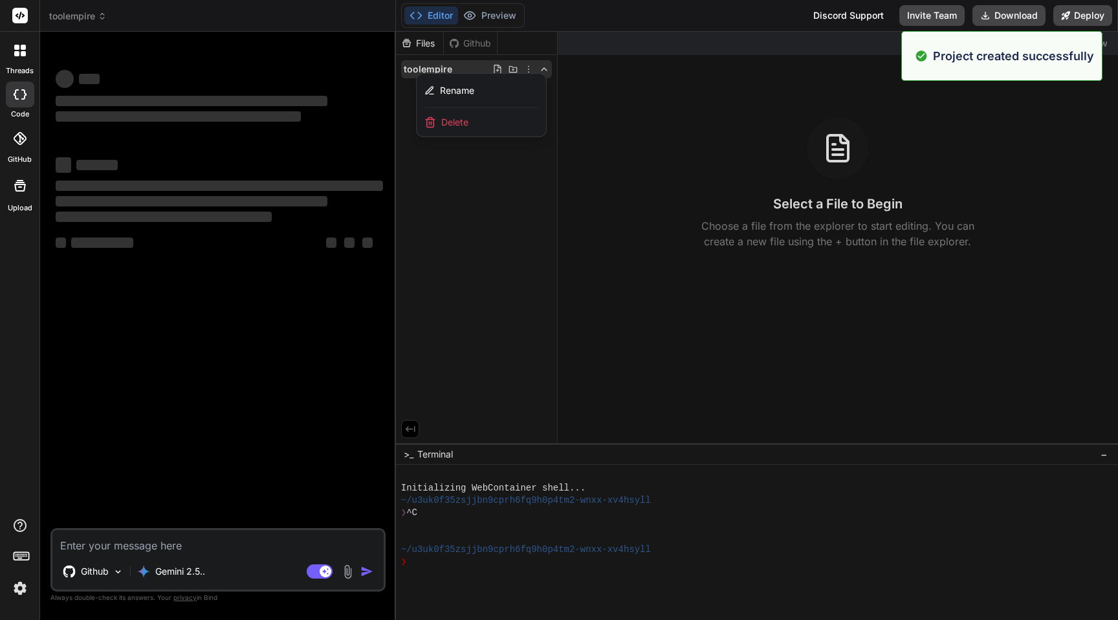 The width and height of the screenshot is (1118, 620). What do you see at coordinates (490, 16) in the screenshot?
I see `button: Preview` at bounding box center [490, 16].